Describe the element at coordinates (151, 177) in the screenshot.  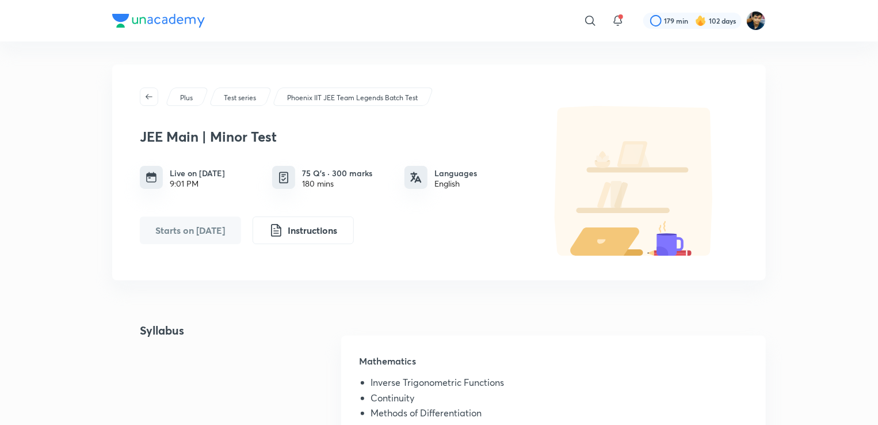
I see `img: timing` at that location.